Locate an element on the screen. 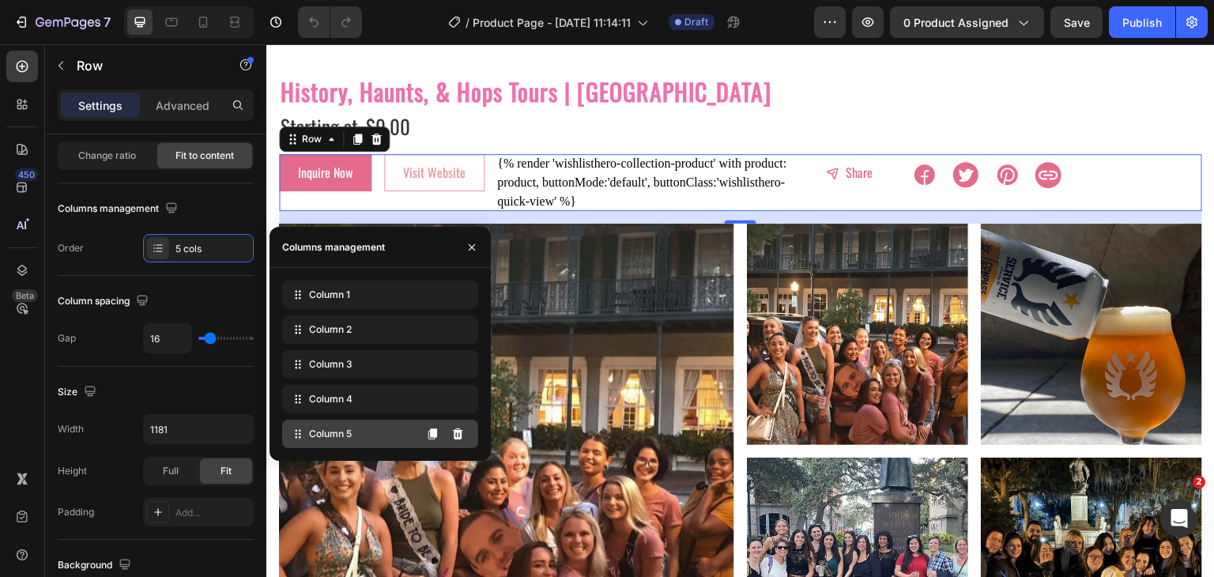 Image resolution: width=1214 pixels, height=577 pixels. button: Publish is located at coordinates (1142, 22).